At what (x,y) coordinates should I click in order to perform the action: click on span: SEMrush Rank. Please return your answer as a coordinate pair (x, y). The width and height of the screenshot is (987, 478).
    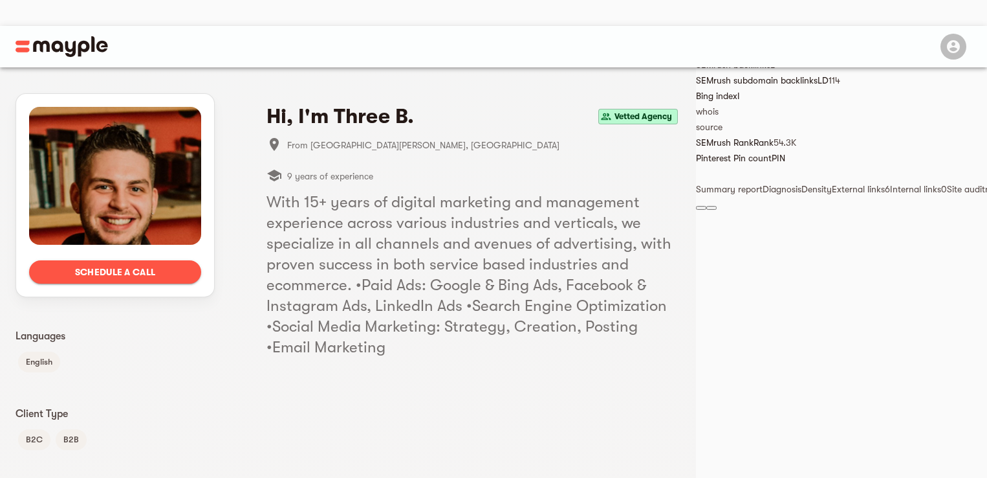
    Looking at the image, I should click on (725, 142).